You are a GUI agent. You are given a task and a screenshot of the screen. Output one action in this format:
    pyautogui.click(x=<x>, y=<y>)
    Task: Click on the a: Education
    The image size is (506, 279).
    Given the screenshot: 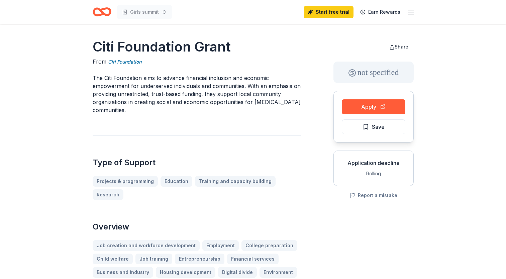 What is the action you would take?
    pyautogui.click(x=176, y=181)
    